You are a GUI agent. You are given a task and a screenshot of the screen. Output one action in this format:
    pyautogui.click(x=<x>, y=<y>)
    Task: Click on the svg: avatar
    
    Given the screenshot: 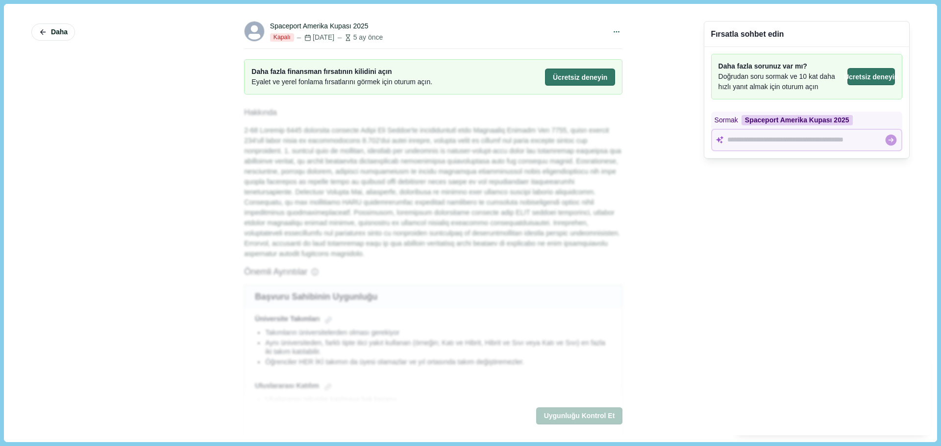 What is the action you would take?
    pyautogui.click(x=254, y=31)
    